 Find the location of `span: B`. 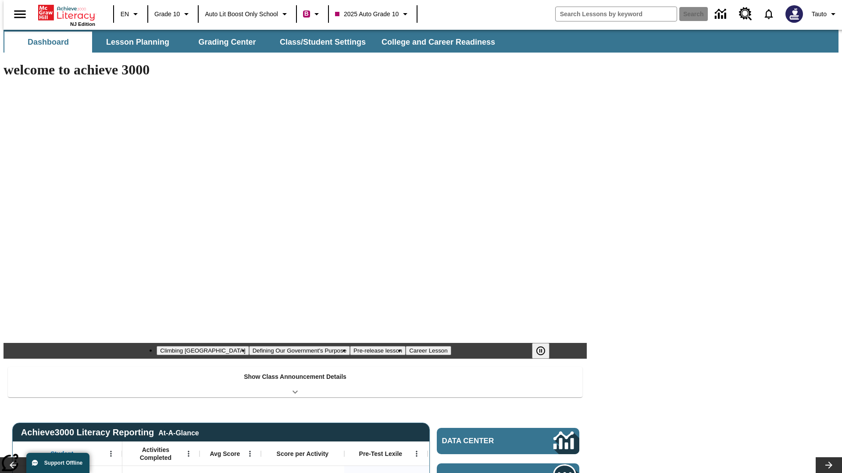

span: B is located at coordinates (306, 14).